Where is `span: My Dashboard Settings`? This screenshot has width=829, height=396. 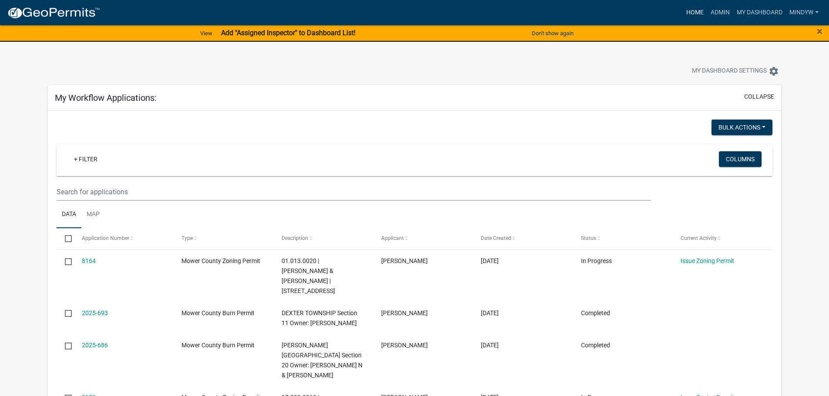 span: My Dashboard Settings is located at coordinates (729, 71).